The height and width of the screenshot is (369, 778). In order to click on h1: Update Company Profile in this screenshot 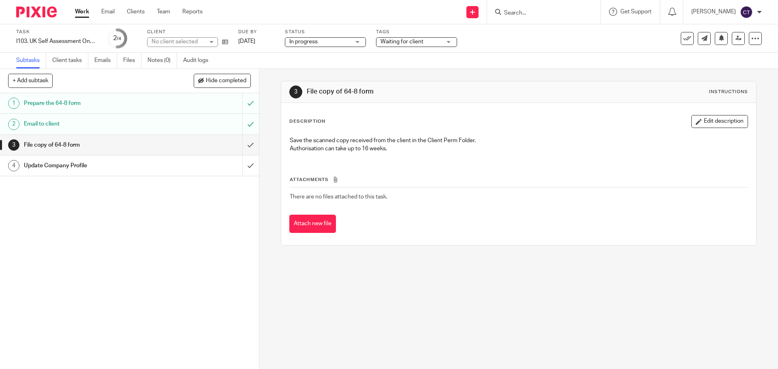, I will do `click(94, 166)`.